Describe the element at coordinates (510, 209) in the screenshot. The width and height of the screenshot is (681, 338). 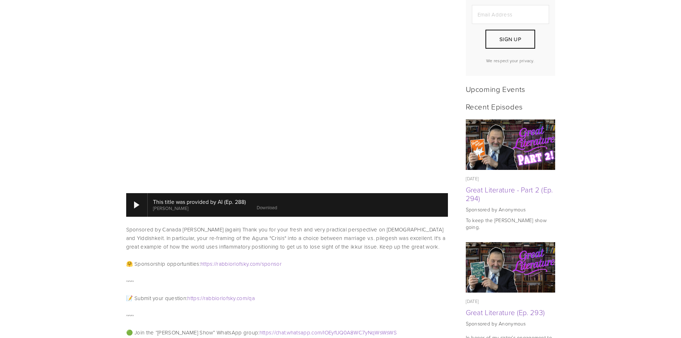
I see `p: Sponsored by Anonymous` at that location.